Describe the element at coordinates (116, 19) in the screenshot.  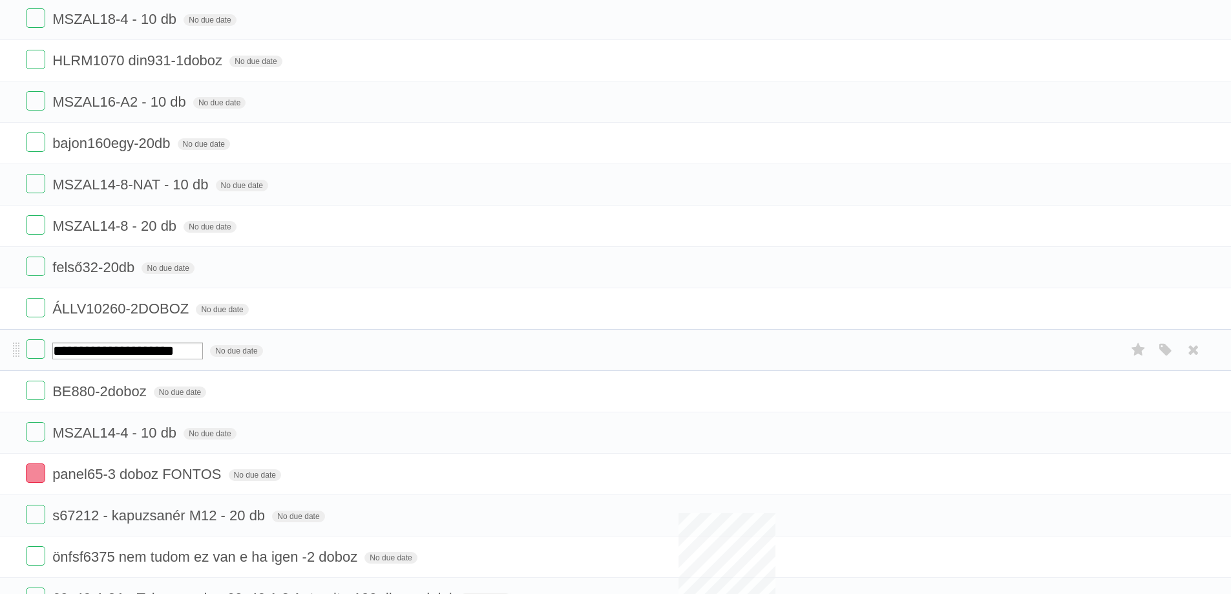
I see `span: MSZAL18-4 - 10 db` at that location.